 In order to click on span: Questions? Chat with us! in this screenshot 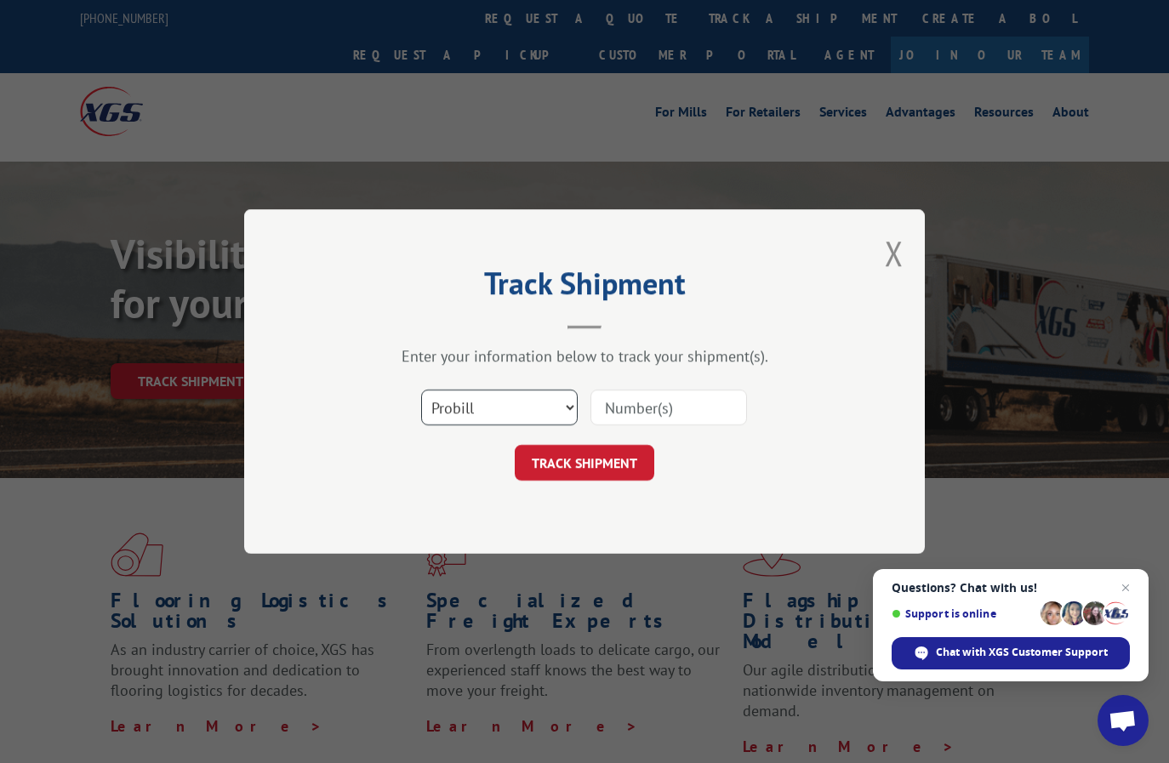, I will do `click(1011, 588)`.